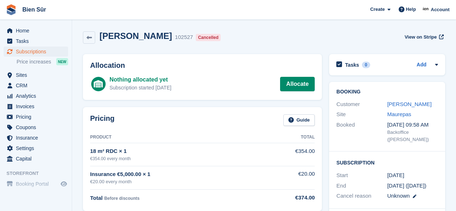 This screenshot has width=456, height=211. I want to click on span: Account, so click(440, 10).